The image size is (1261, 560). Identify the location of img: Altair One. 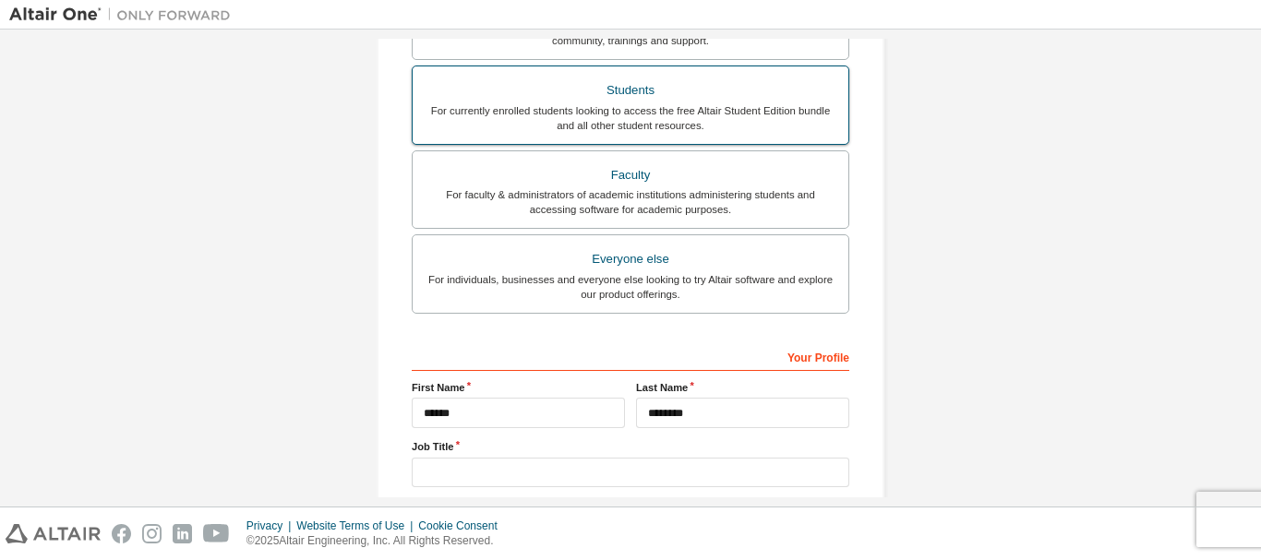
(125, 15).